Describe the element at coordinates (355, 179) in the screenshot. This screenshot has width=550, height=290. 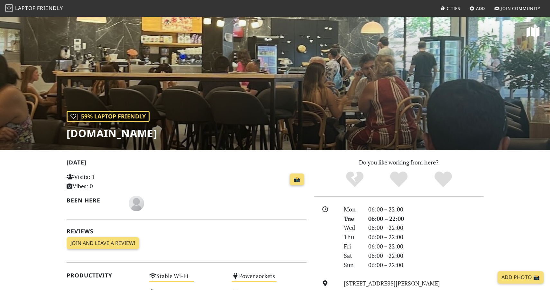
I see `div: No` at that location.